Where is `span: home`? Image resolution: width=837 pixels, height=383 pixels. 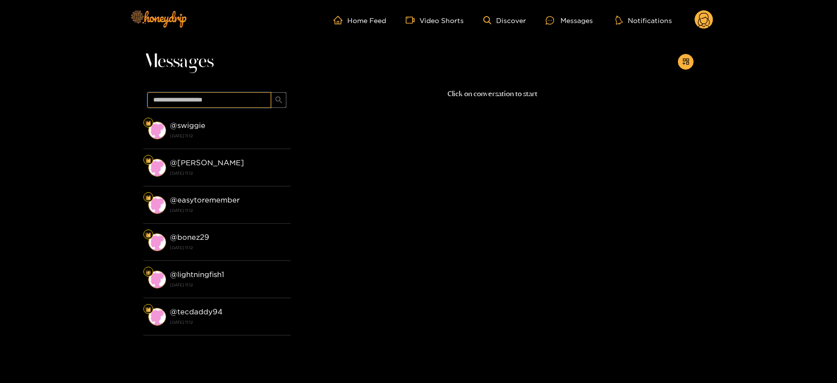 span: home is located at coordinates (340, 20).